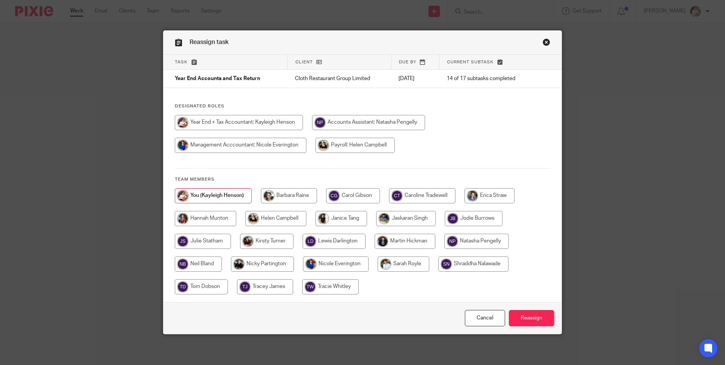 The height and width of the screenshot is (365, 725). Describe the element at coordinates (362, 106) in the screenshot. I see `h4: Designated Roles` at that location.